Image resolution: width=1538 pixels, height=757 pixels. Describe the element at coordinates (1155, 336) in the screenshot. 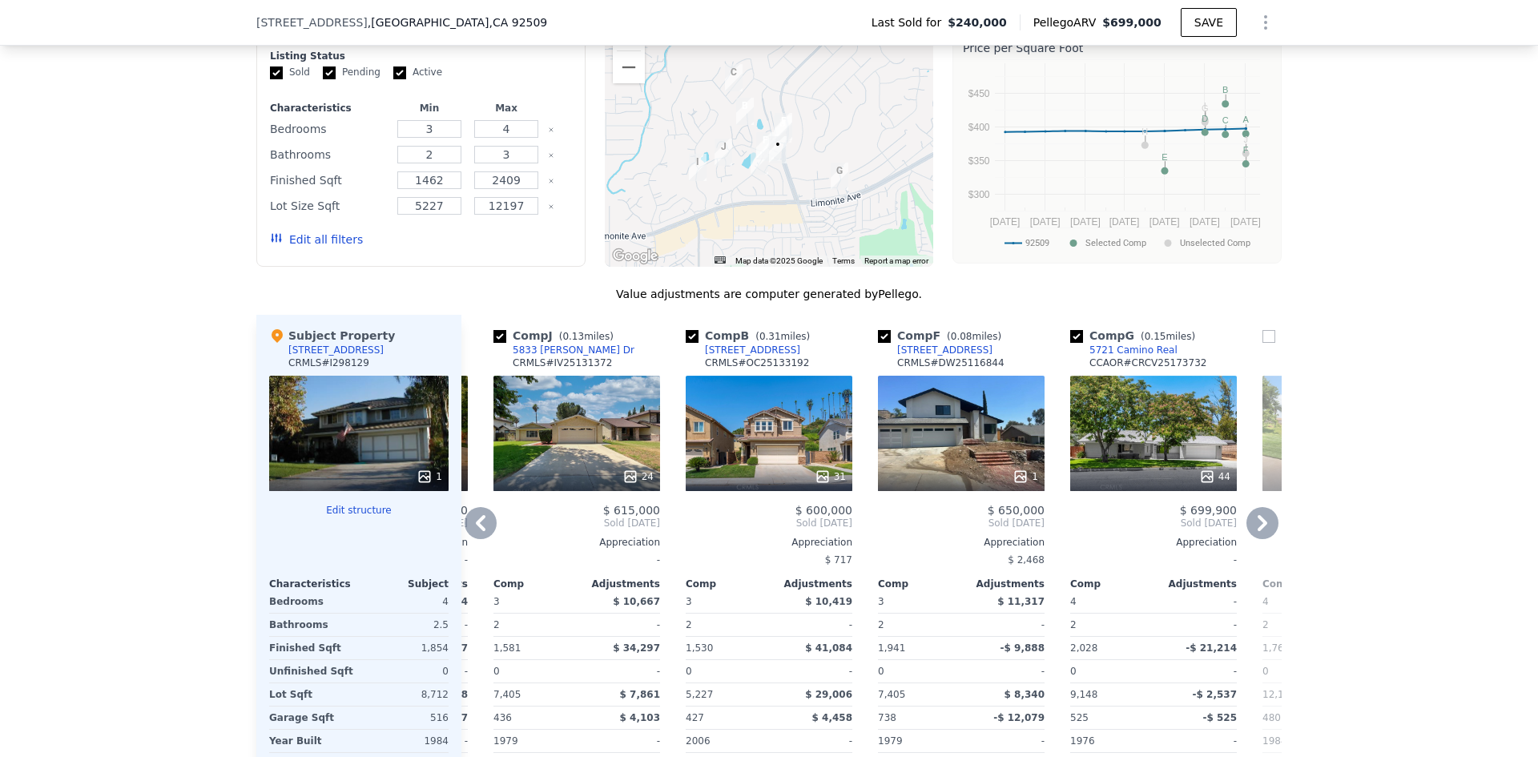

I see `span: 0.15` at that location.